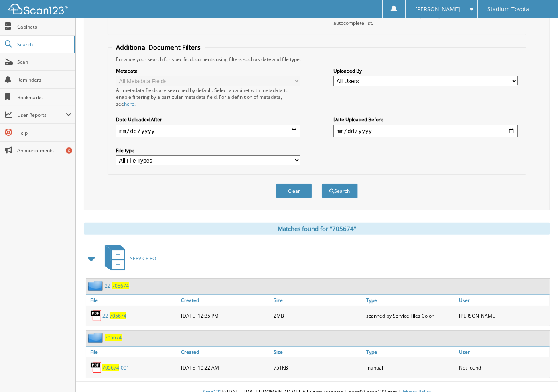 Image resolution: width=558 pixels, height=392 pixels. I want to click on span: SERVICE RO, so click(143, 258).